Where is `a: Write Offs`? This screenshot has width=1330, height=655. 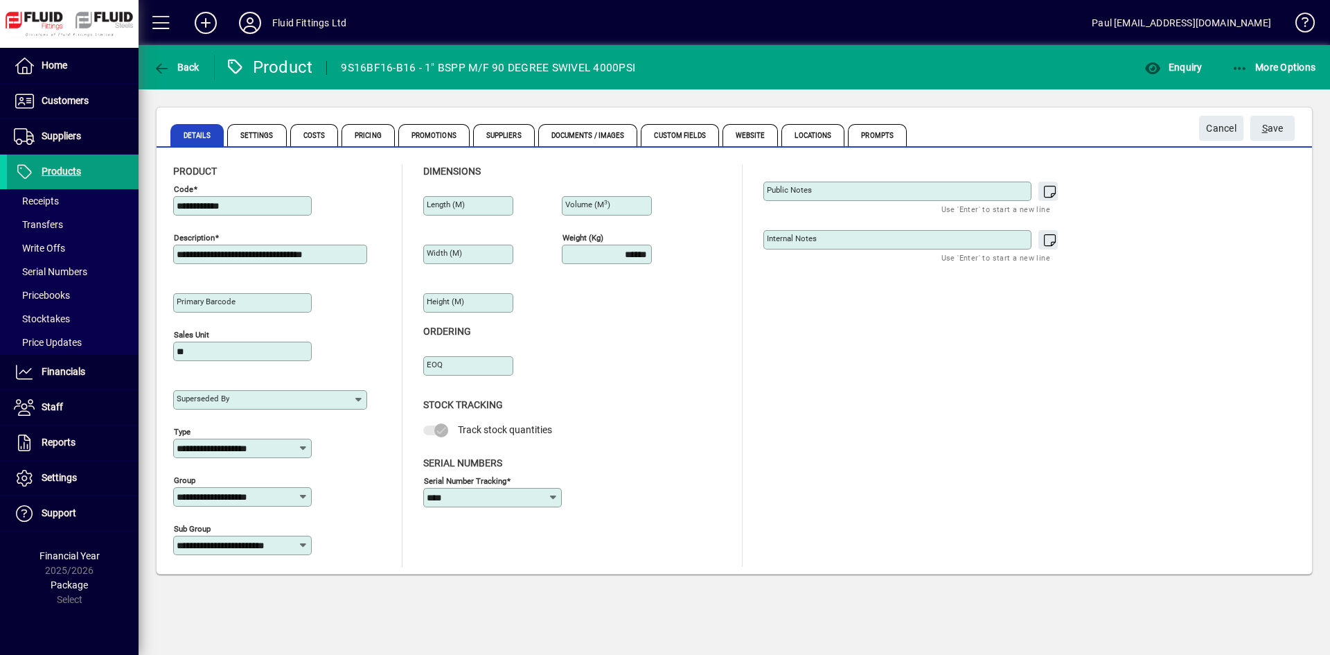 a: Write Offs is located at coordinates (73, 248).